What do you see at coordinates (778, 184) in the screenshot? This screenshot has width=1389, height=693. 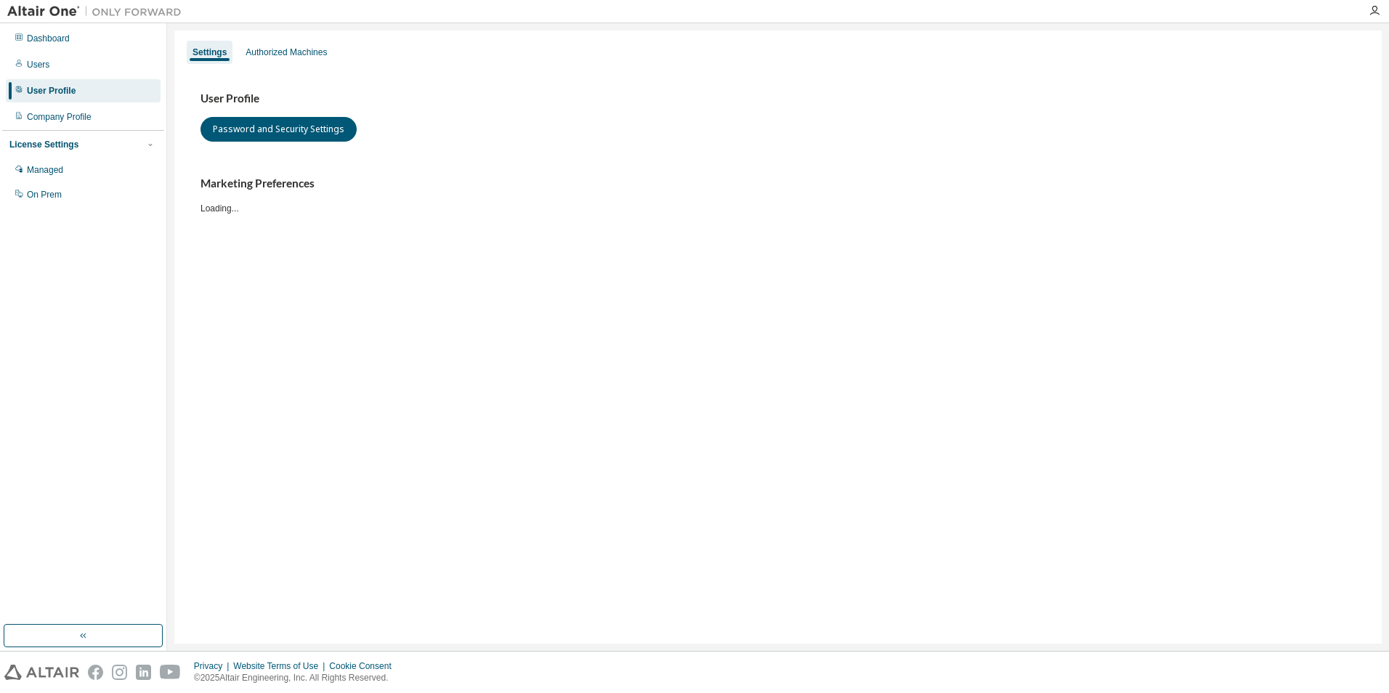 I see `h3: Marketing Preferences` at bounding box center [778, 184].